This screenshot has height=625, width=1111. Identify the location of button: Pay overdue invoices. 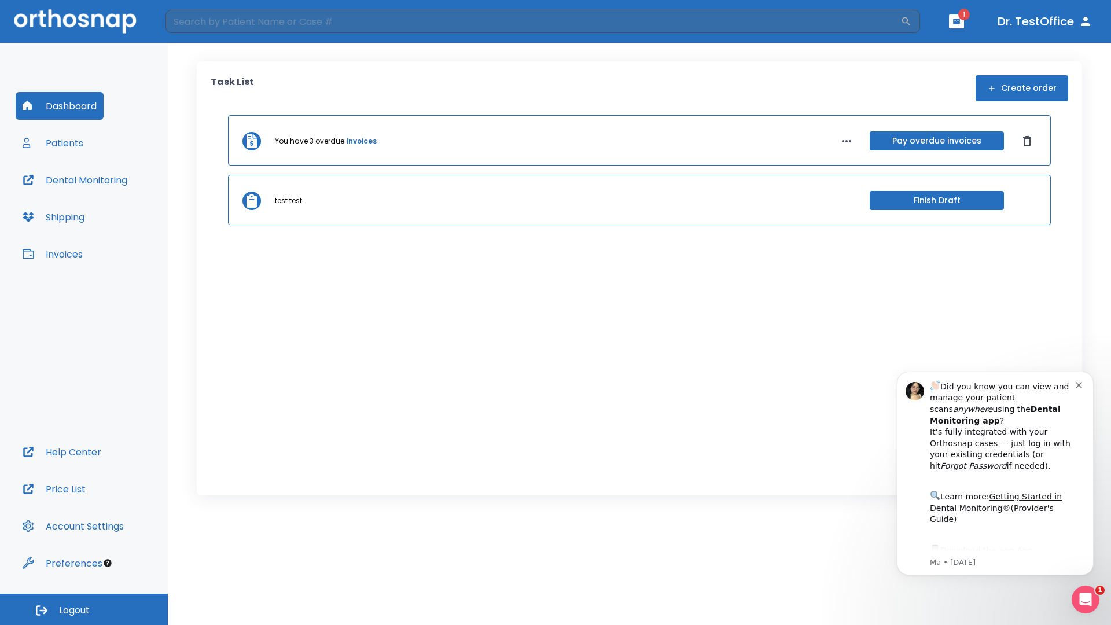
(937, 141).